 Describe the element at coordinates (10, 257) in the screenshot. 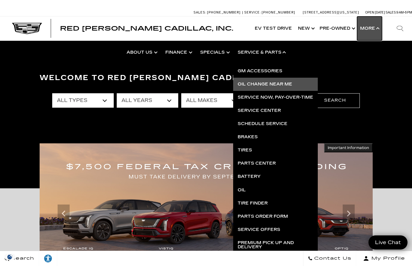

I see `section: Click to Open Cookie Consent Modal` at that location.